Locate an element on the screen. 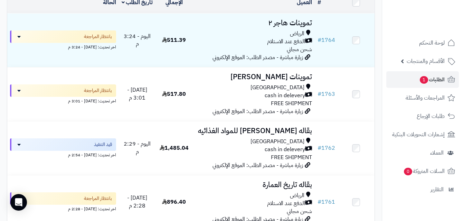  h3: بقاله تاريخ العمارة is located at coordinates (253, 184).